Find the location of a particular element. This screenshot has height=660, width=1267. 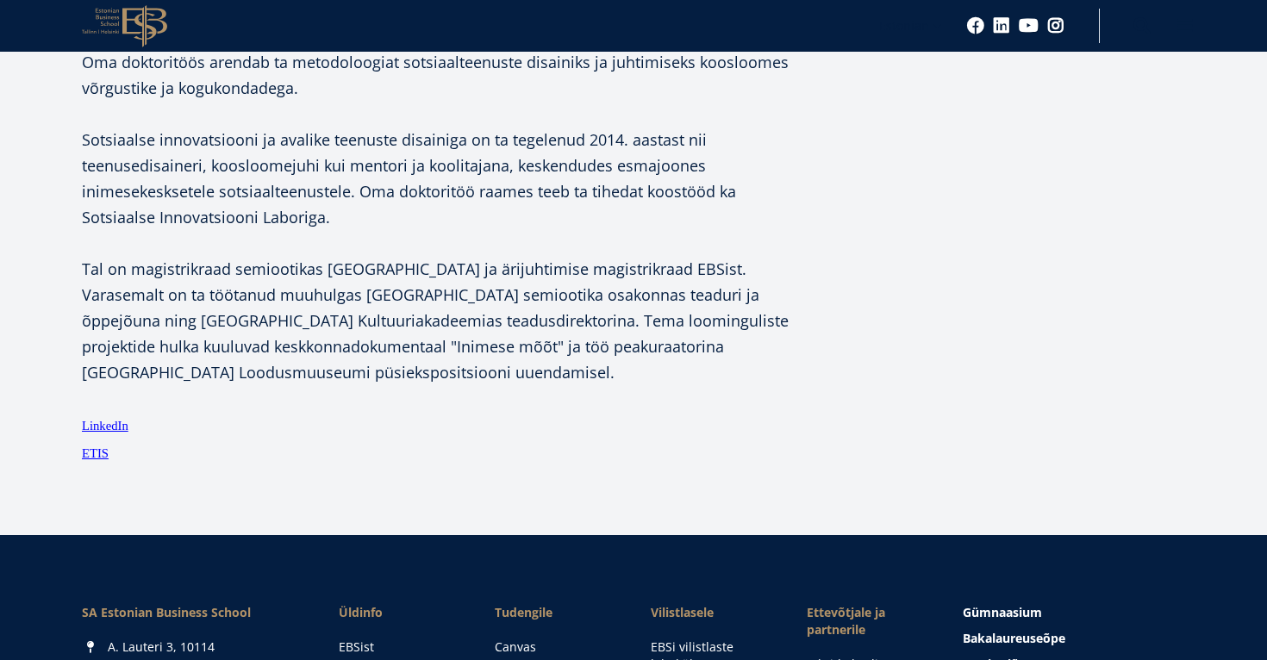

a: Canvas is located at coordinates (555, 647).